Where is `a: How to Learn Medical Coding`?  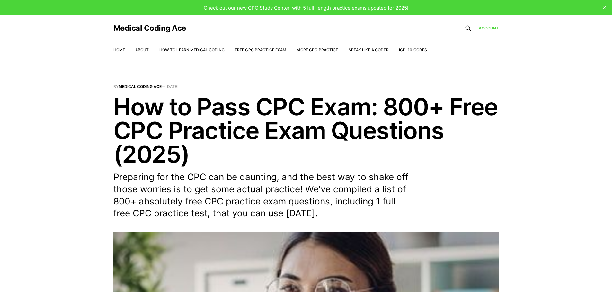 a: How to Learn Medical Coding is located at coordinates (192, 50).